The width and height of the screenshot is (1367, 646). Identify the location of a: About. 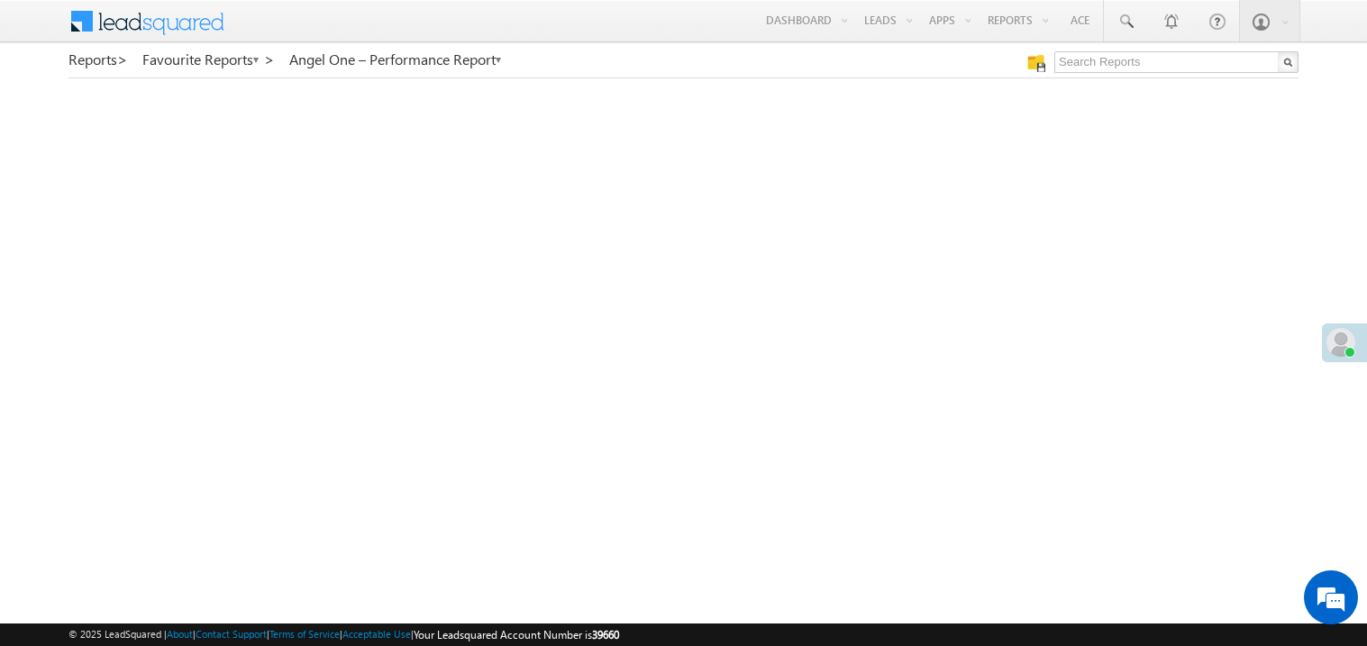
(179, 633).